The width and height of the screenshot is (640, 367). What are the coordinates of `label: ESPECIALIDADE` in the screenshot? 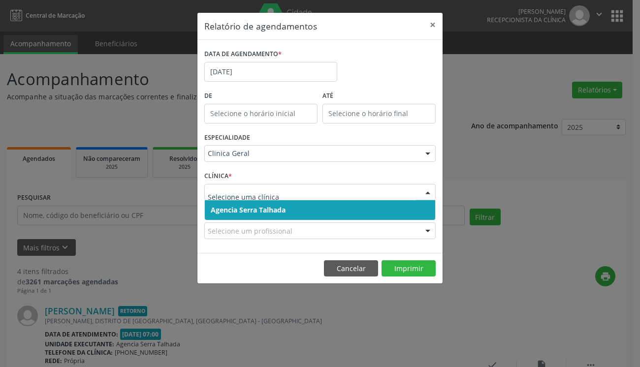 It's located at (227, 138).